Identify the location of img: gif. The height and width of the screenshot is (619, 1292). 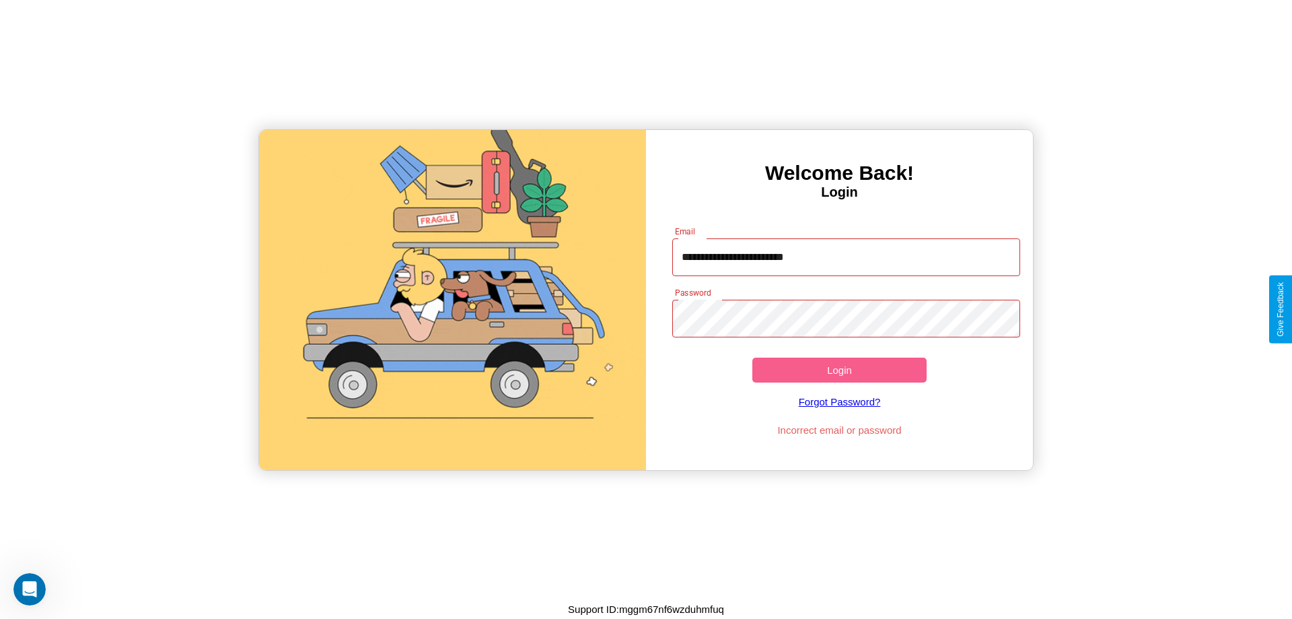
(452, 300).